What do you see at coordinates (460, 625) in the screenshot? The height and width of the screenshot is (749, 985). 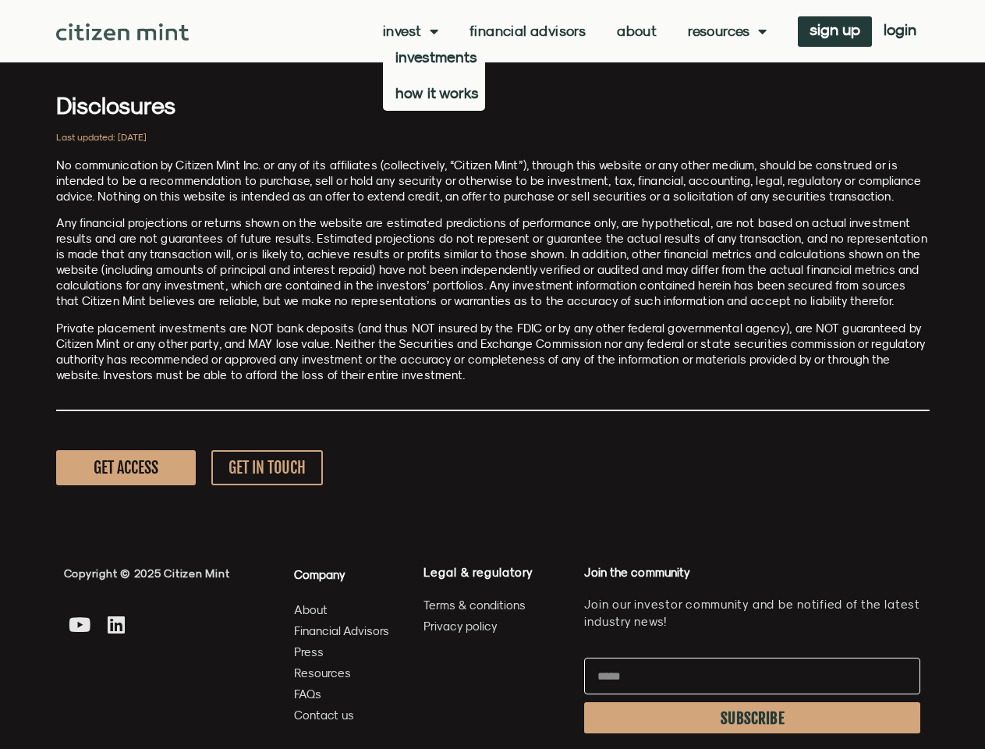 I see `span: Privacy policy` at bounding box center [460, 625].